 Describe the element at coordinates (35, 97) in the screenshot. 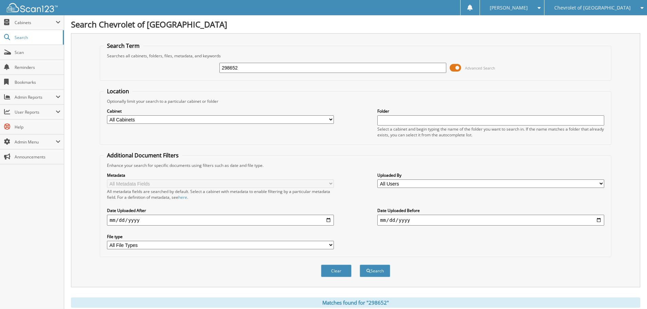

I see `span: Admin Reports` at that location.